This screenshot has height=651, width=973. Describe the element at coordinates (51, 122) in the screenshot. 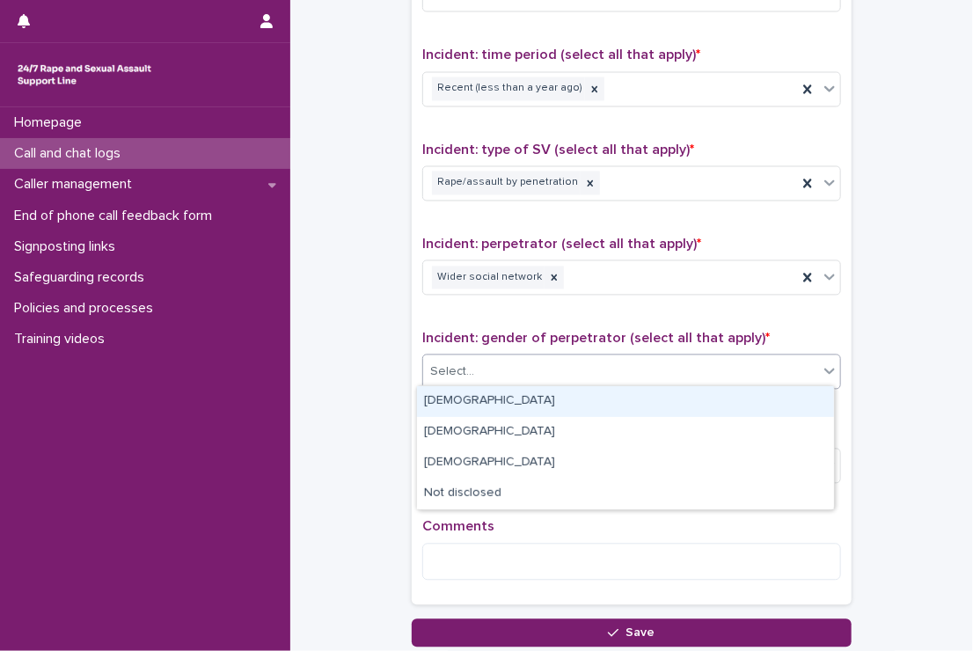

I see `p: Homepage` at that location.